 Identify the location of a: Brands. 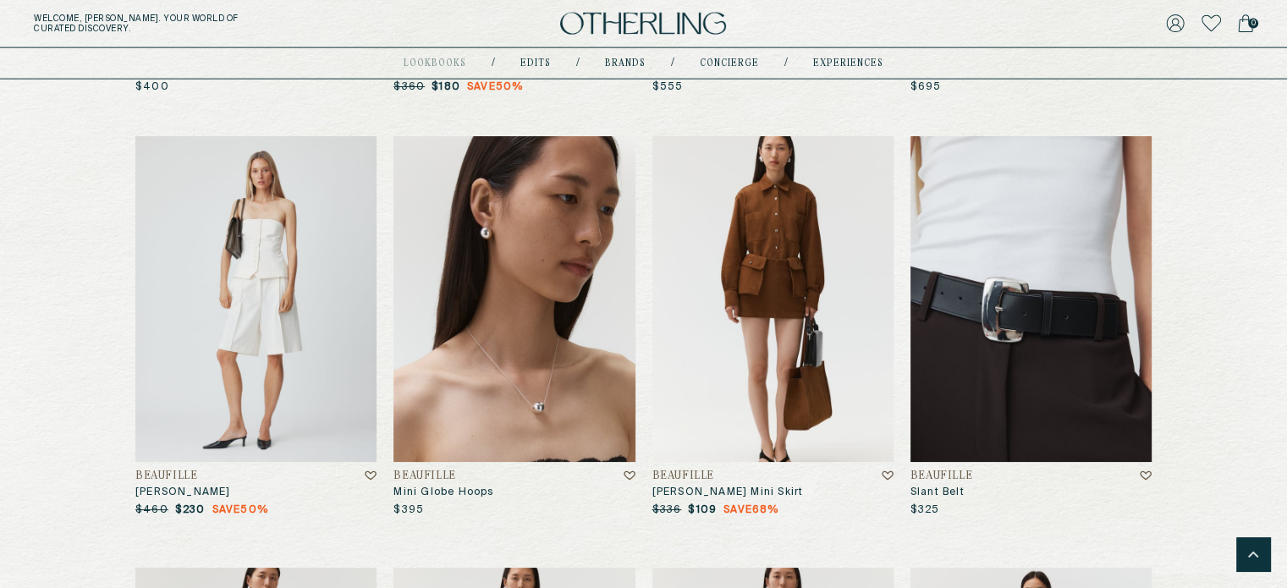
(625, 63).